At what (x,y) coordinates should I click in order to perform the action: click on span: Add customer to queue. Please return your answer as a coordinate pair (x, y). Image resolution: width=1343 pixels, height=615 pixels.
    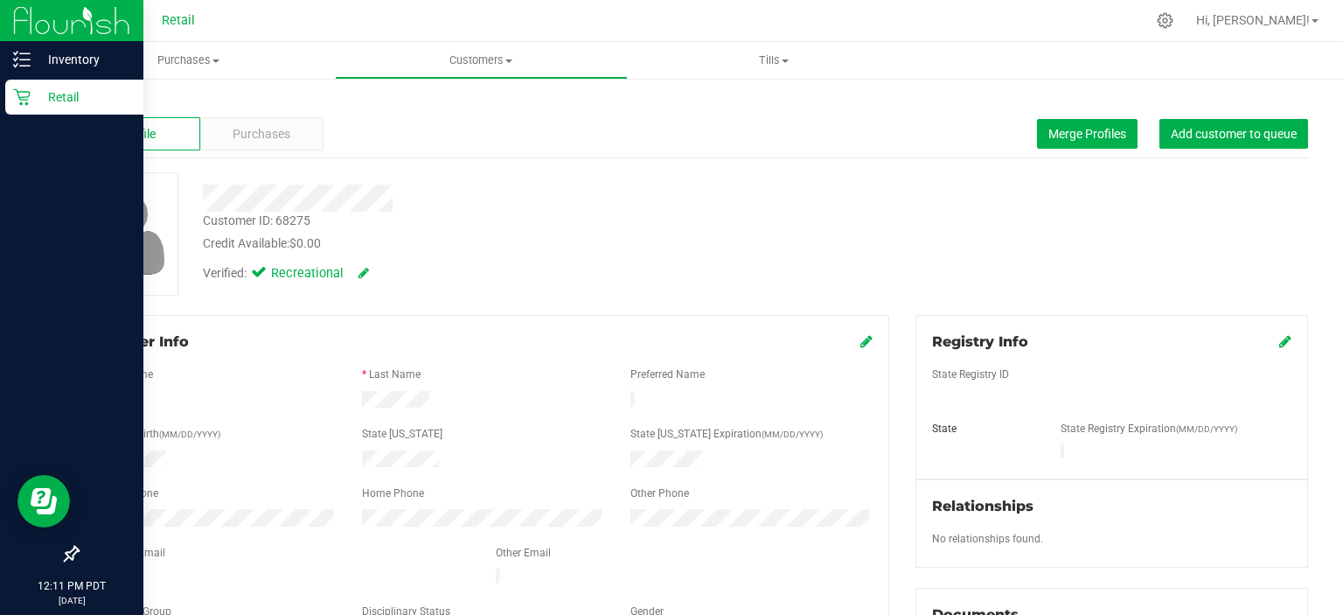
    Looking at the image, I should click on (1234, 134).